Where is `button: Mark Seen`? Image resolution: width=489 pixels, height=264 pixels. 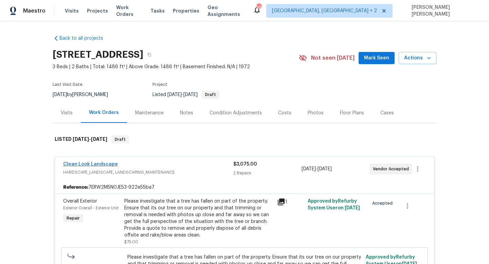
button: Mark Seen is located at coordinates (376, 58).